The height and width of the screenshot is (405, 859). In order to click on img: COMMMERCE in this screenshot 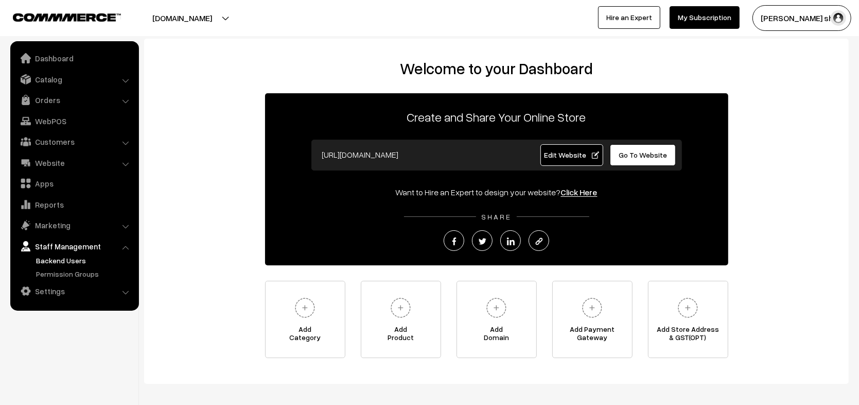, I will do `click(67, 17)`.